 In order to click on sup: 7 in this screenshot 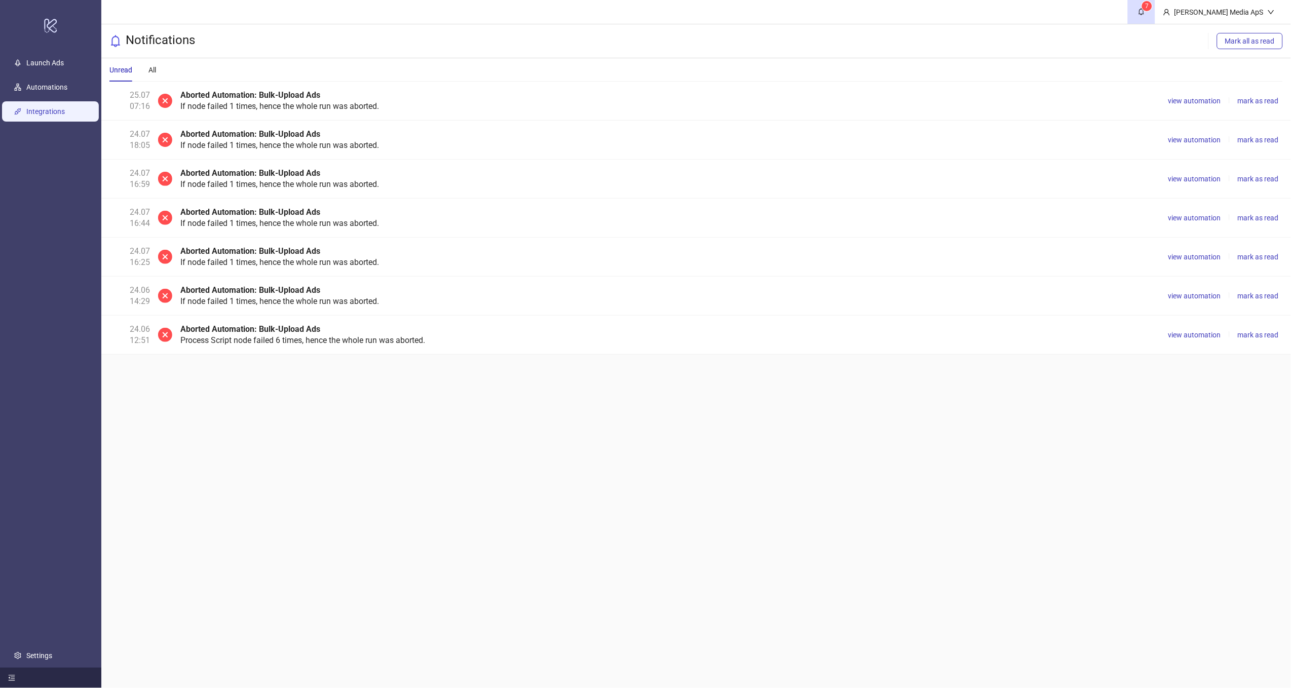, I will do `click(1147, 6)`.